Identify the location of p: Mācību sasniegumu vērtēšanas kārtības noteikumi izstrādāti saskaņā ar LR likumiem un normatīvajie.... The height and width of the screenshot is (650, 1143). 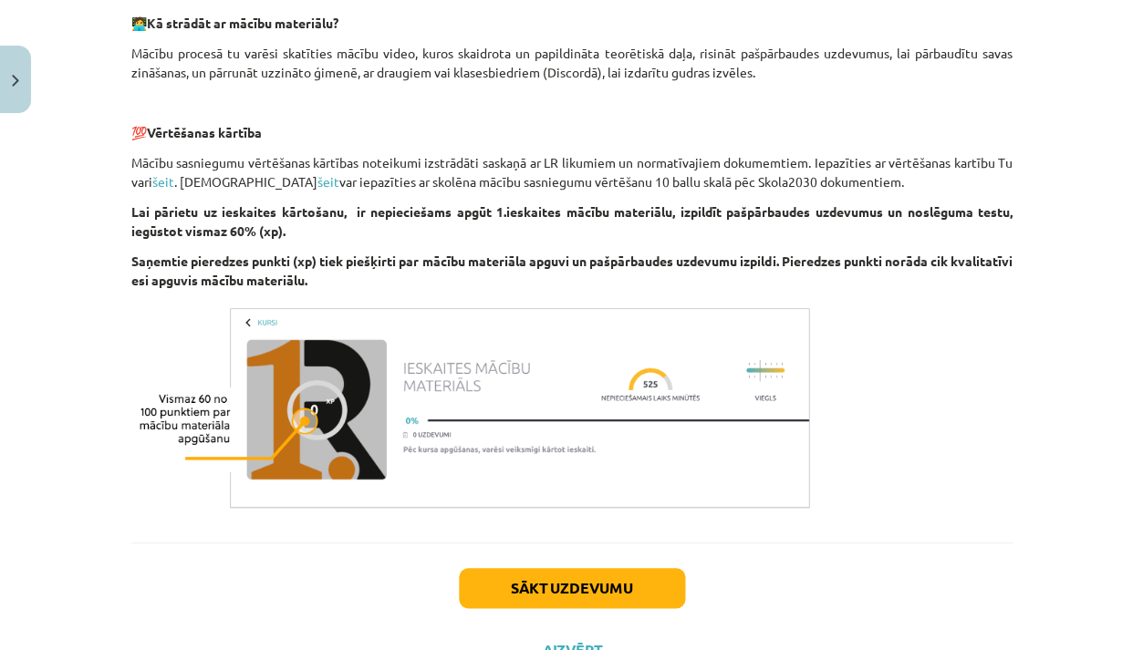
(572, 172).